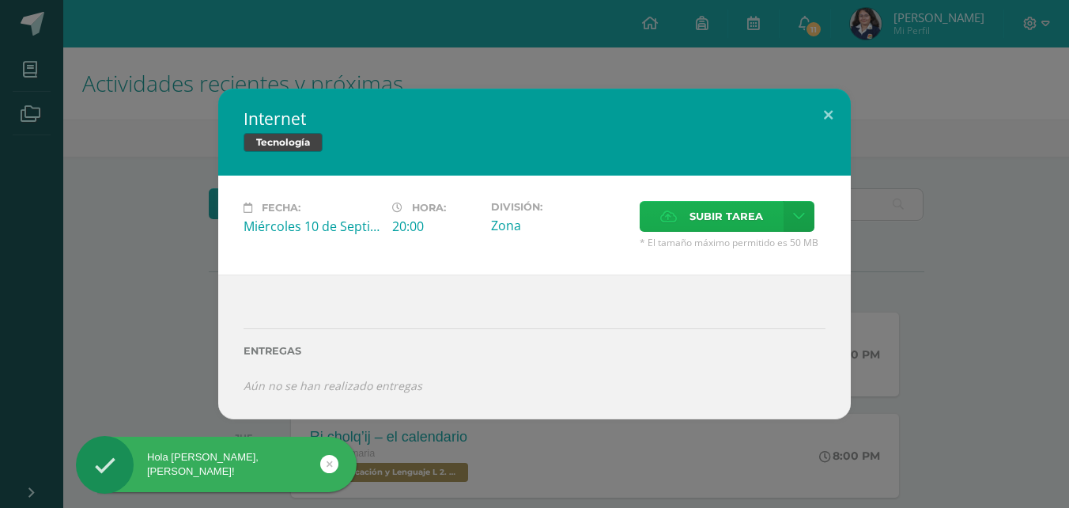 This screenshot has height=508, width=1069. I want to click on span: * El tamaño máximo permitido es 50 MB, so click(732, 242).